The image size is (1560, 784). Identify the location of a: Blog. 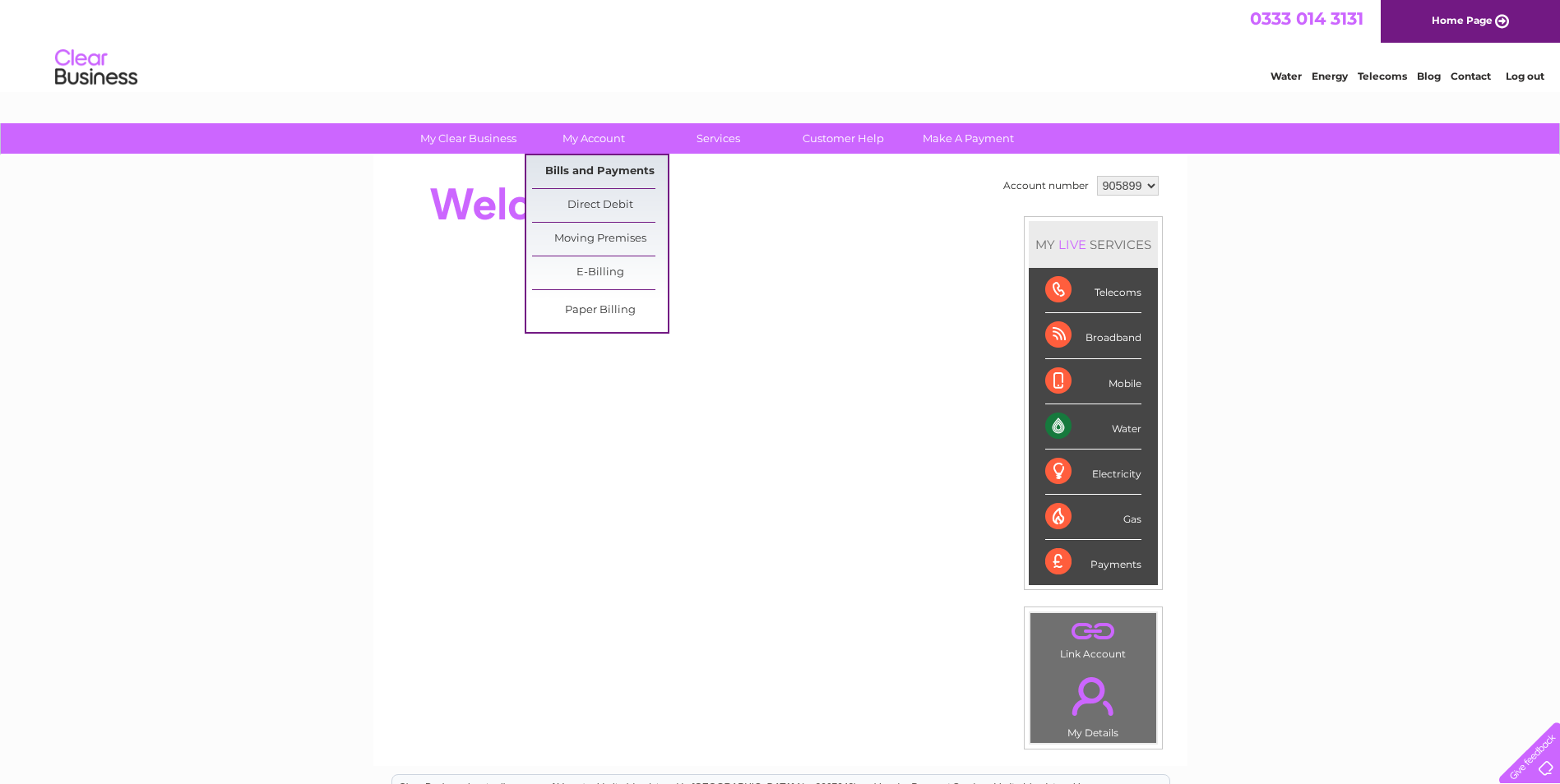
(1428, 76).